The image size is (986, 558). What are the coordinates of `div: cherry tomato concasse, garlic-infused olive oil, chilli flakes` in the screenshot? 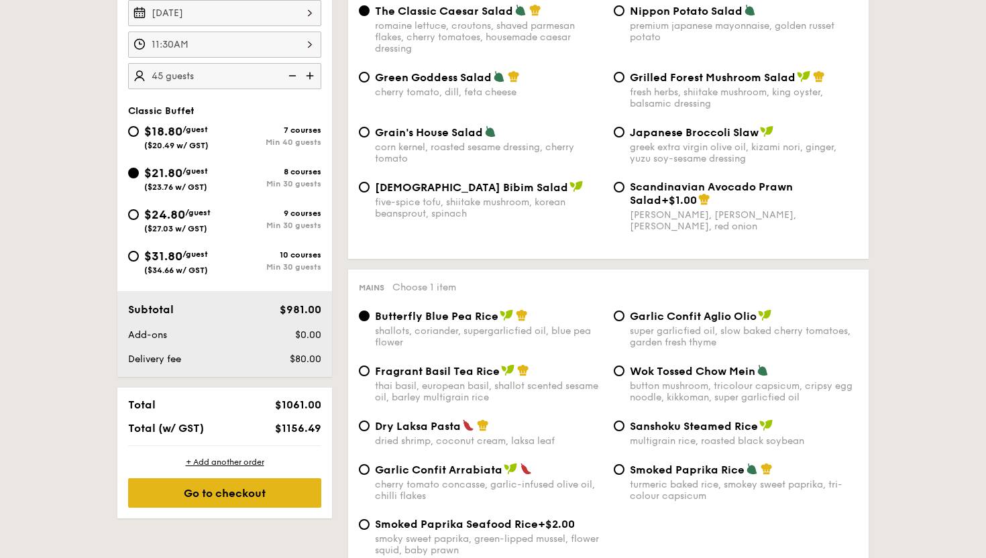 It's located at (489, 490).